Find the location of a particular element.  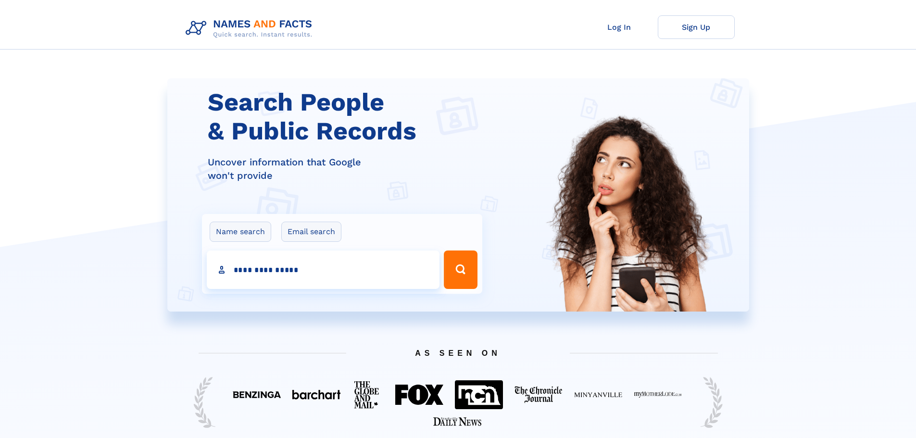

img: Featured on FOX 40 is located at coordinates (419, 395).